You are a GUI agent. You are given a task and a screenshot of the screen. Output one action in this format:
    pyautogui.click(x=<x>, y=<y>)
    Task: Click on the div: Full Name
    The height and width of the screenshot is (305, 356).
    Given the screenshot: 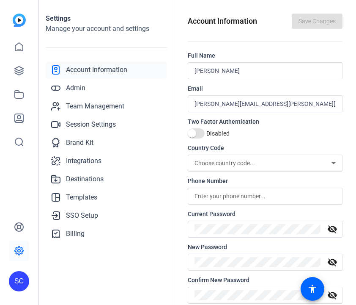 What is the action you would take?
    pyautogui.click(x=265, y=55)
    